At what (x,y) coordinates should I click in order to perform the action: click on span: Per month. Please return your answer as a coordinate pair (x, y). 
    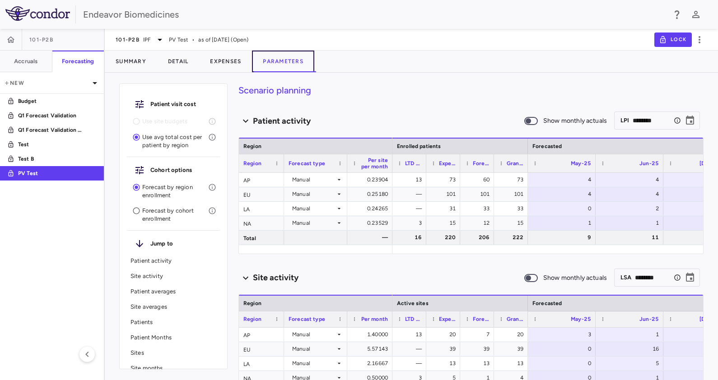
    Looking at the image, I should click on (374, 319).